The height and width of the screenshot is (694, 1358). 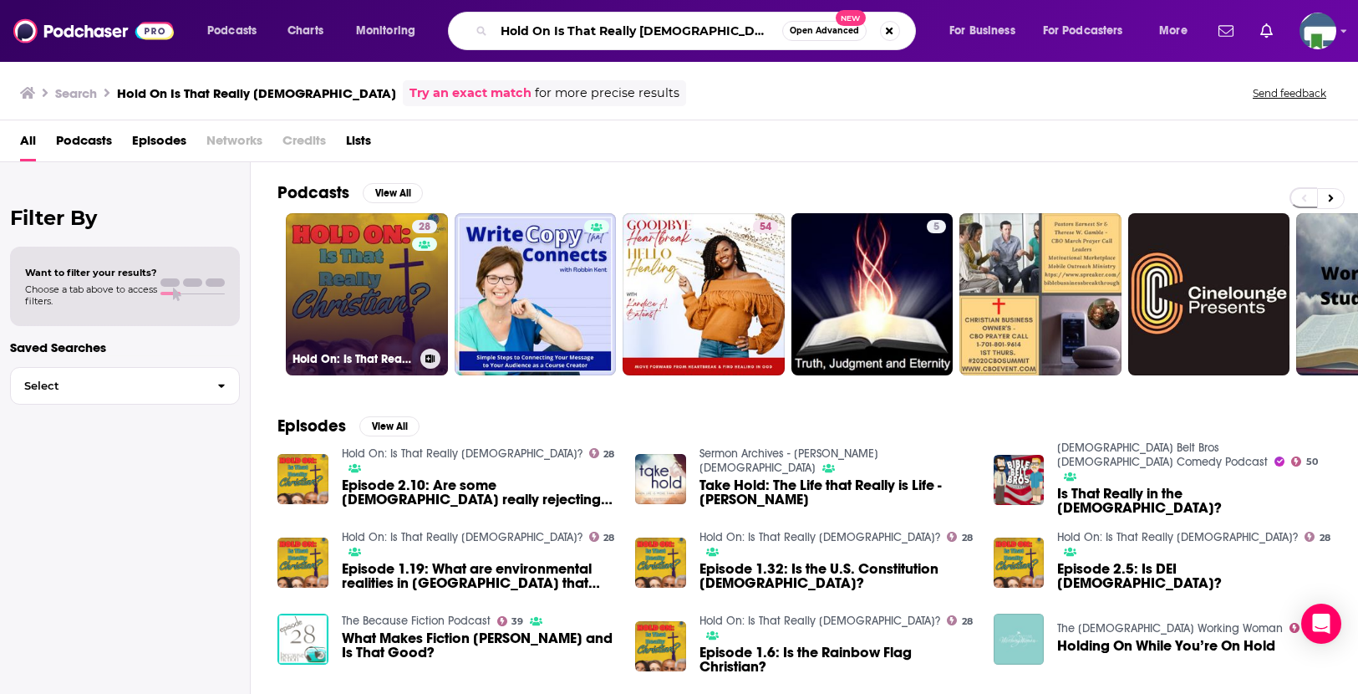 I want to click on span: More, so click(x=1174, y=31).